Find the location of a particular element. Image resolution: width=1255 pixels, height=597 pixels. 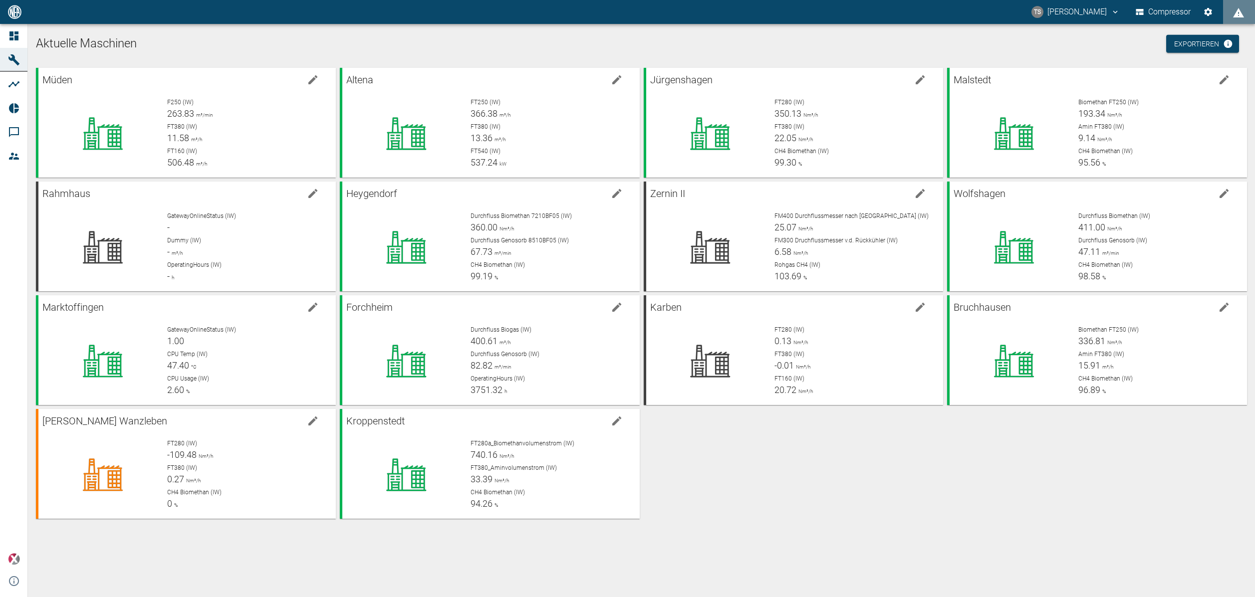

span: 0 is located at coordinates (170, 504).